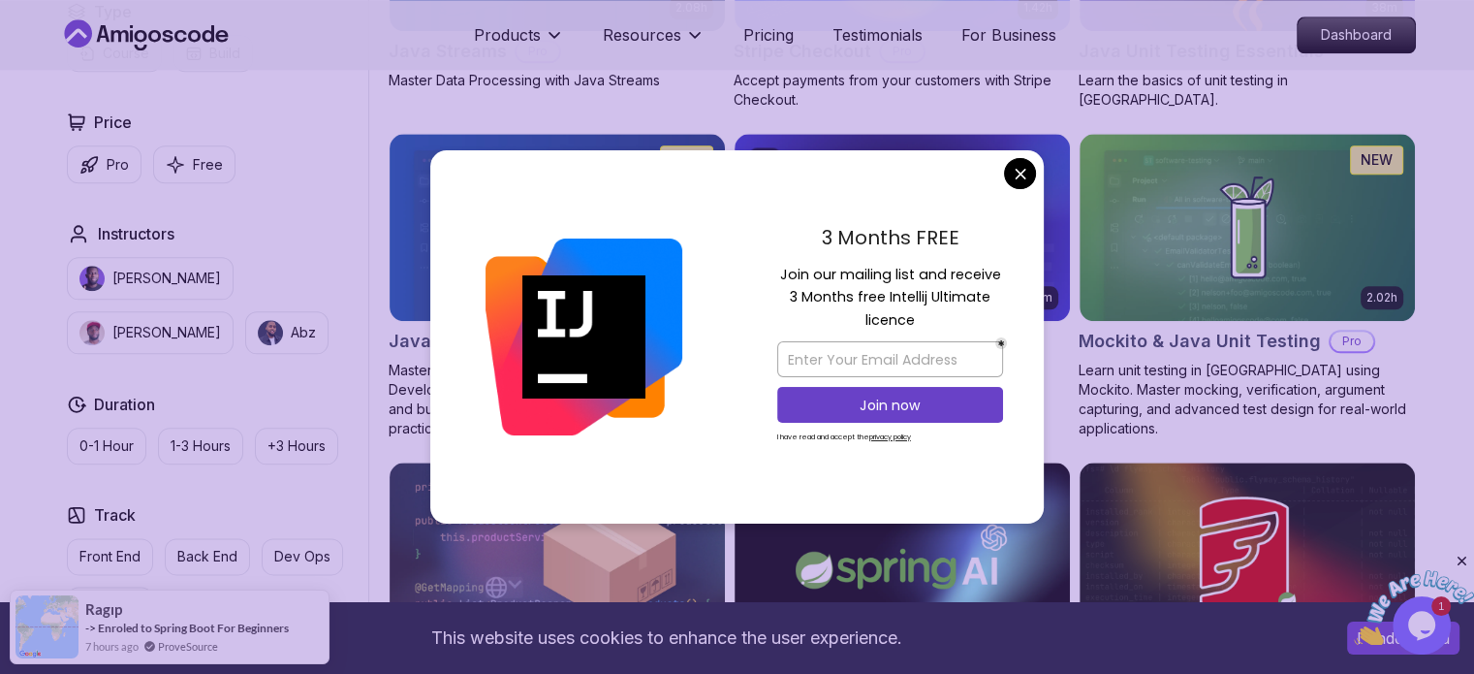  I want to click on a: Spring JDBC Template card57mSpring JDBC TemplateProLearn how to use JDBC Template to simplify dat..., so click(902, 267).